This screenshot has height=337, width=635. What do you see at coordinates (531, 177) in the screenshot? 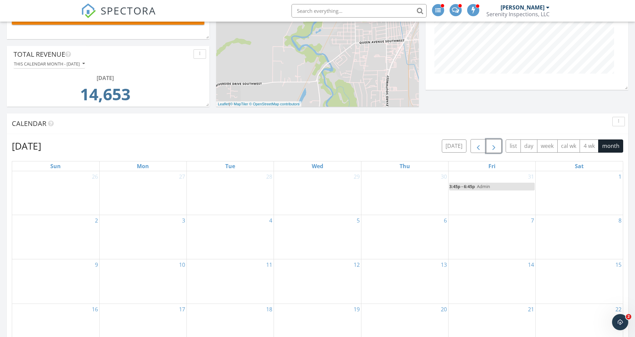
I see `a: Go to October 31, 2025` at bounding box center [531, 177].